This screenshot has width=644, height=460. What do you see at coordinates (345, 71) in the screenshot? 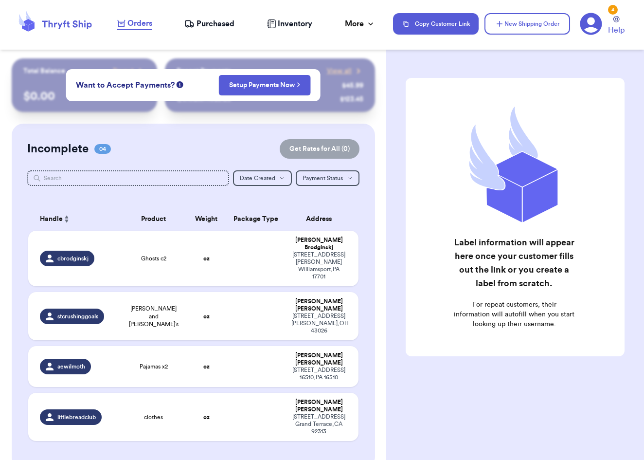
I see `a: View all` at bounding box center [345, 71].